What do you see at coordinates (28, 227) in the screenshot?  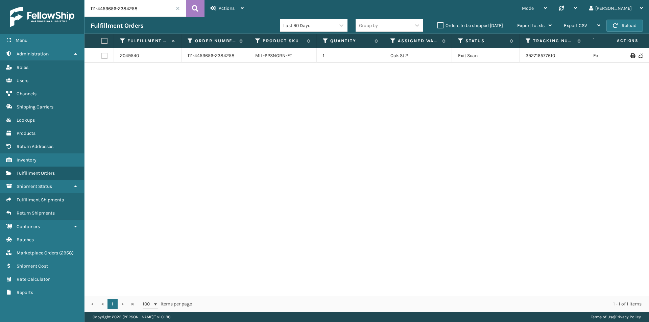 I see `span: Containers` at bounding box center [28, 227].